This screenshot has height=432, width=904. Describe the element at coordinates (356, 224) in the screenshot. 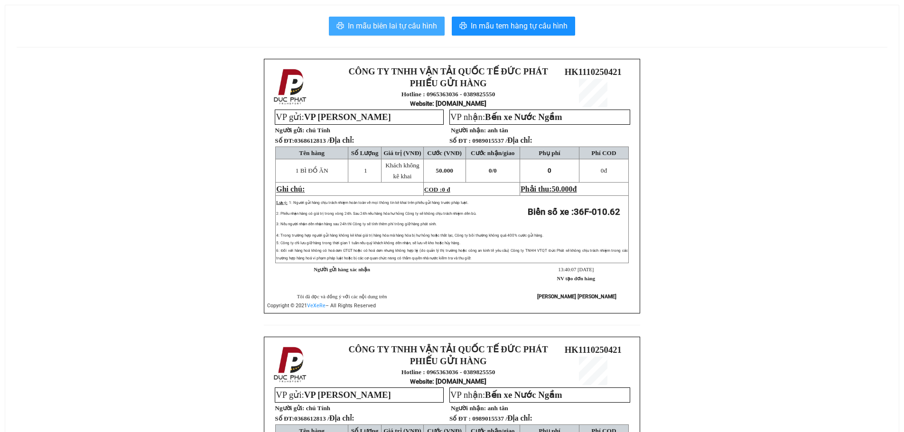

I see `span: 3: Nếu người nhận đến nhận hàng sau 24h thì Công ty sẽ tính thêm phí trông giữ hàng phát sinh.` at that location.